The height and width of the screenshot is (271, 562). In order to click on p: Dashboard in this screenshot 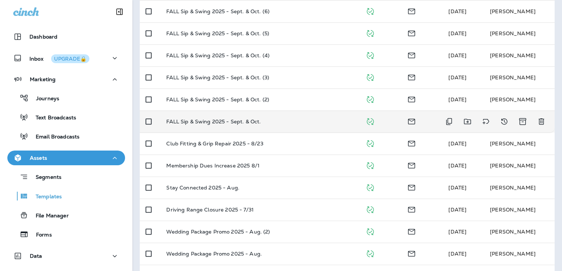, I will do `click(43, 37)`.